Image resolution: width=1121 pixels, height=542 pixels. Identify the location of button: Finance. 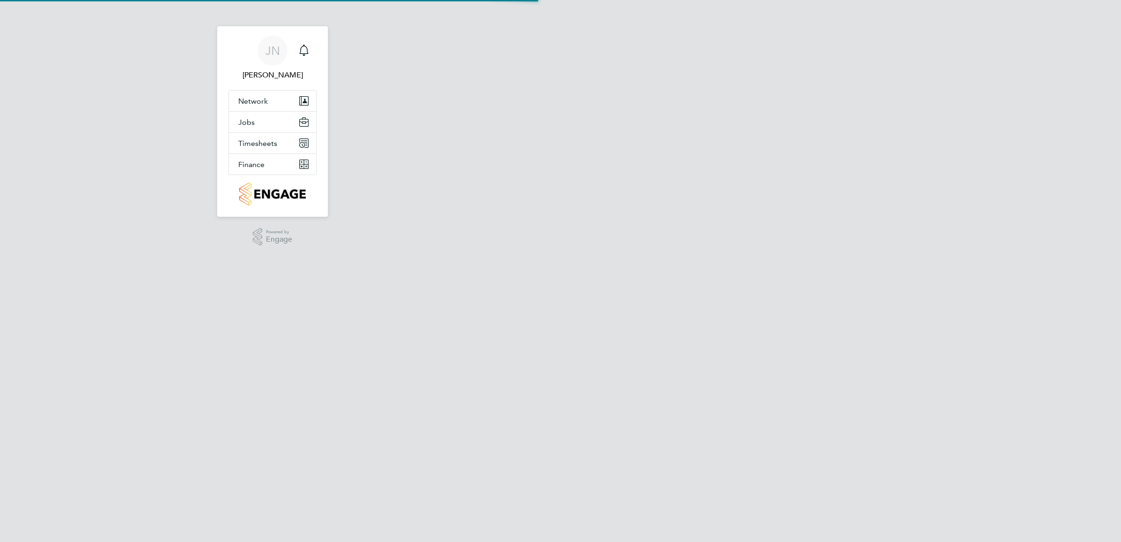
(273, 164).